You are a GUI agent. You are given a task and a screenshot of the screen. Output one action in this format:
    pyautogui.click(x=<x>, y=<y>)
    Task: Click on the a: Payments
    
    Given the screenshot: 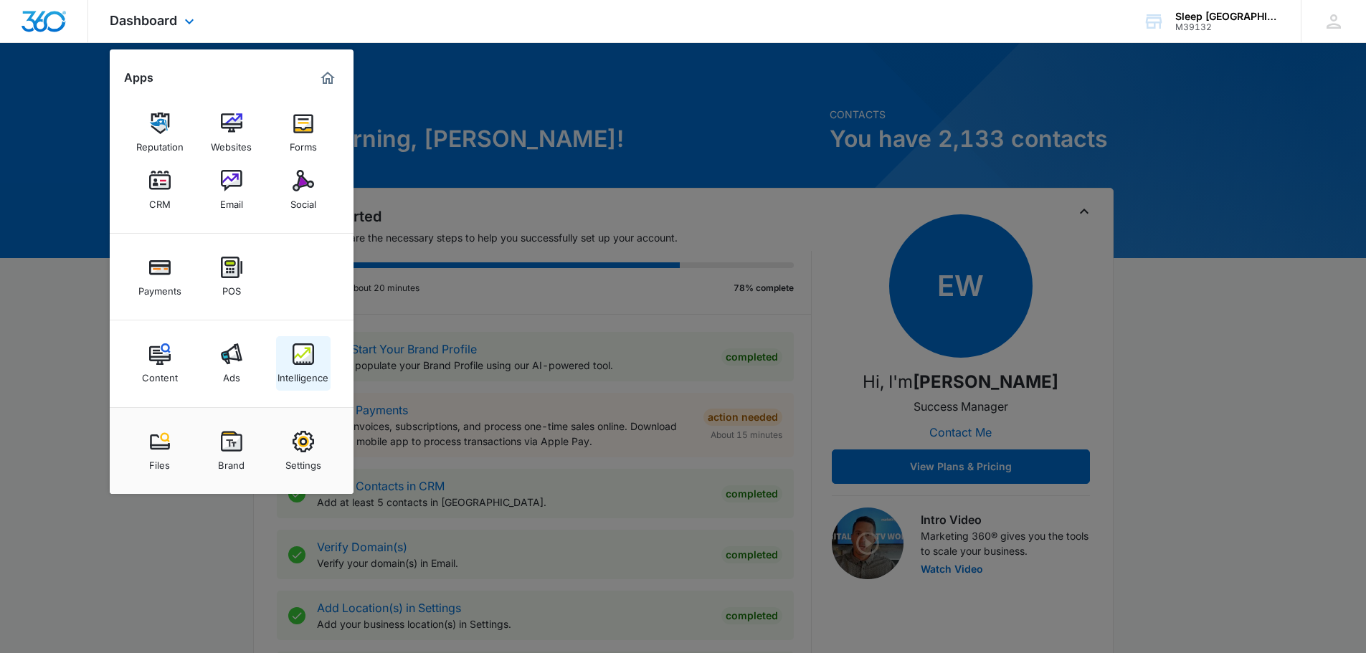 What is the action you would take?
    pyautogui.click(x=160, y=277)
    